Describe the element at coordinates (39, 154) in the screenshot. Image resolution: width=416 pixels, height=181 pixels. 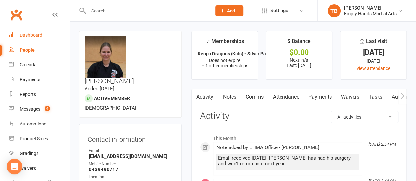
I see `a: Gradings` at that location.